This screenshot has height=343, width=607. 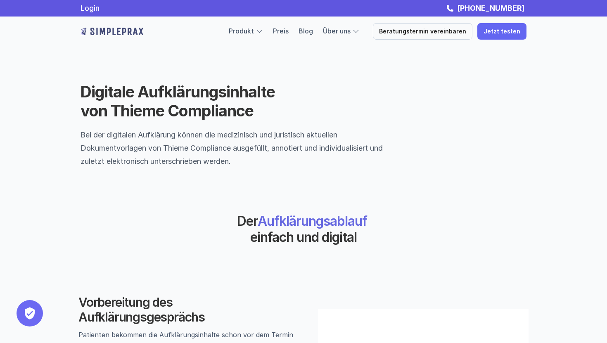 What do you see at coordinates (237, 148) in the screenshot?
I see `p: Bei der digitalen Aufklärung können die medizinisch und juristisch aktuellen Dokumentvorlagen von...` at bounding box center [237, 148].